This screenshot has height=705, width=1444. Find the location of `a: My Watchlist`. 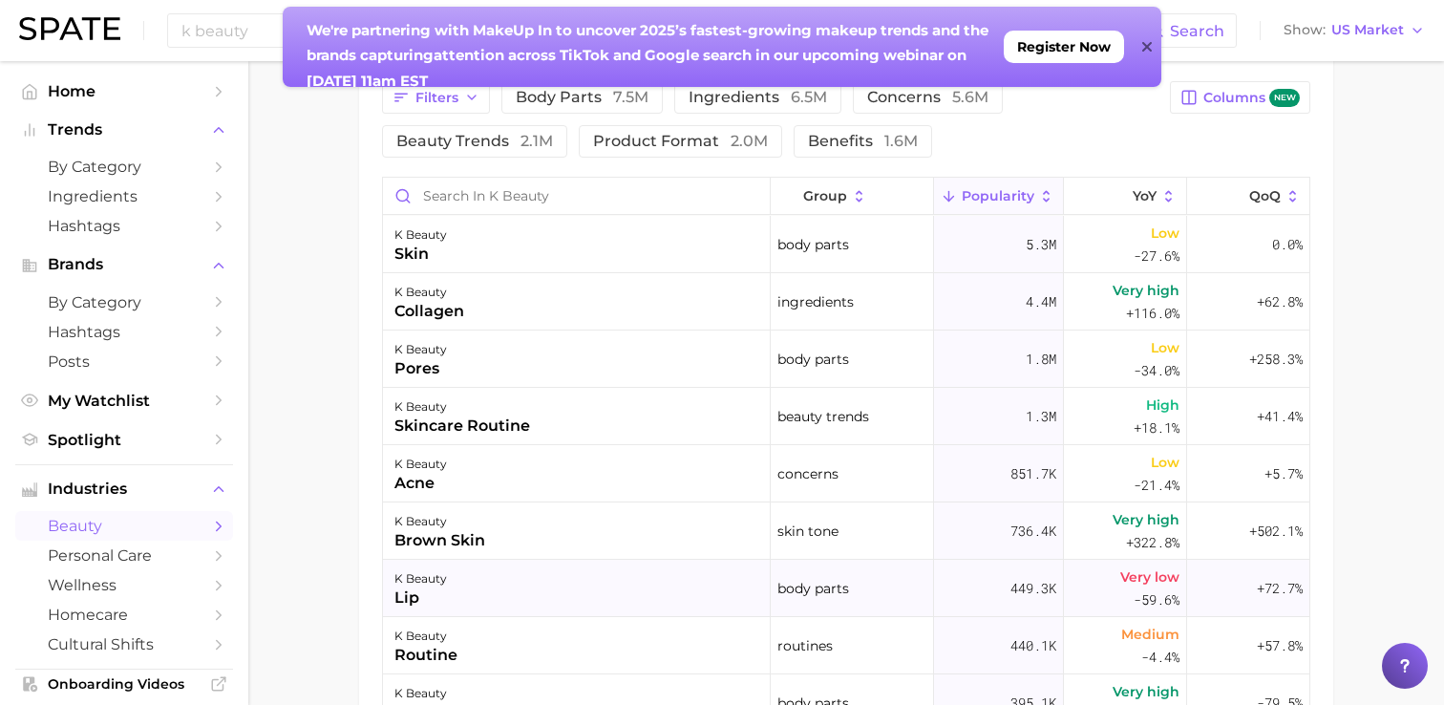

a: My Watchlist is located at coordinates (124, 400).